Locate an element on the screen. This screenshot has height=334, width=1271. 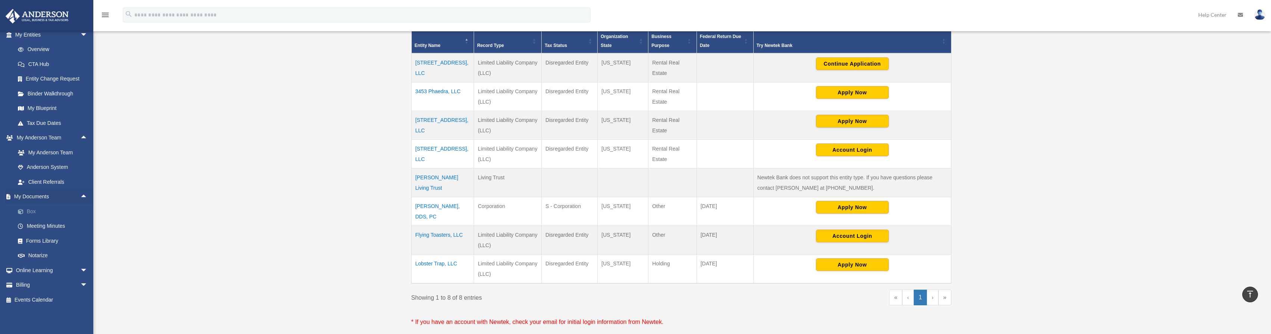
a: Tax Due Dates is located at coordinates (53, 123).